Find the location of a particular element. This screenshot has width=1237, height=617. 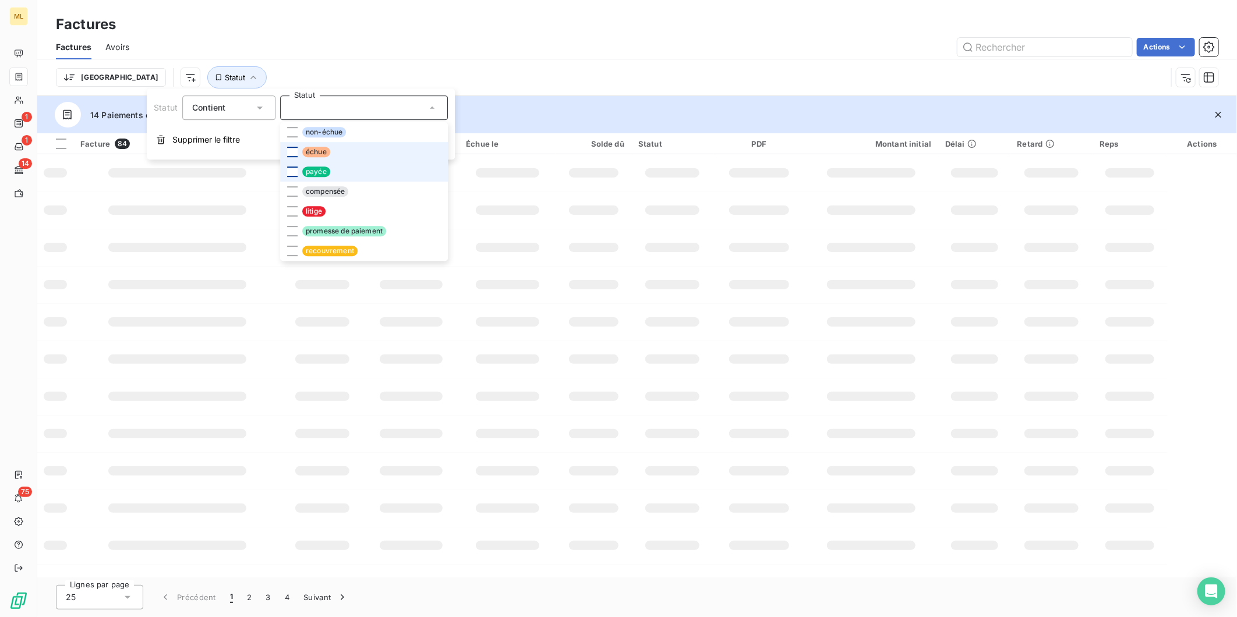

button: 4 is located at coordinates (287, 598).